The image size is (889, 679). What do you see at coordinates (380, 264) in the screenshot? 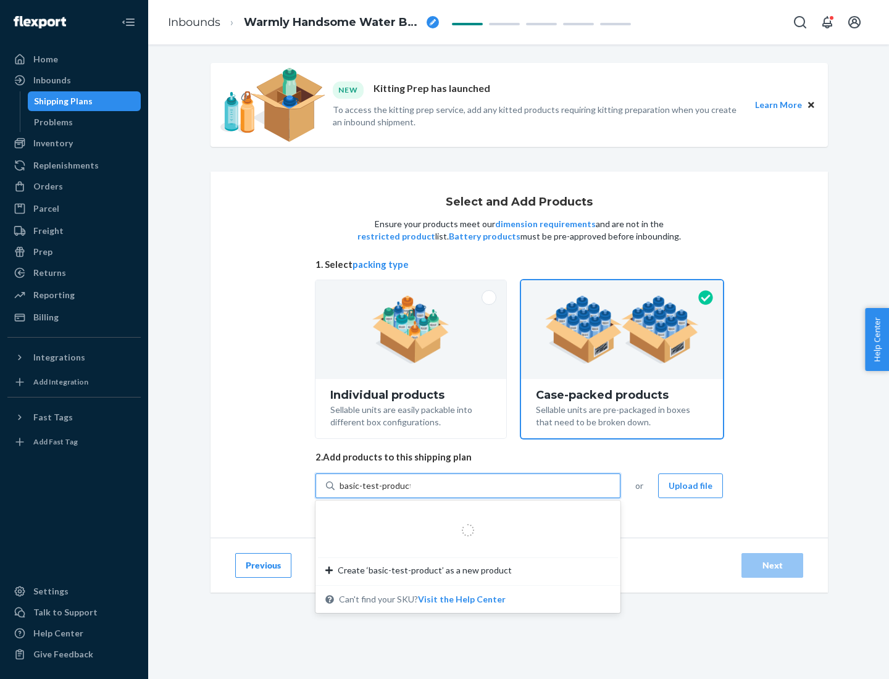
I see `button: packing type` at bounding box center [380, 264].